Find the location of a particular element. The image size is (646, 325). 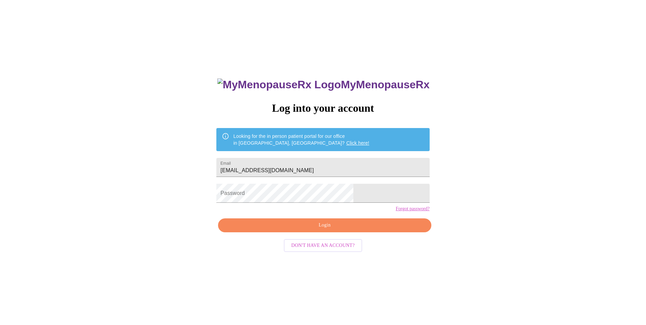

button: Don't have an account? is located at coordinates (323, 245).